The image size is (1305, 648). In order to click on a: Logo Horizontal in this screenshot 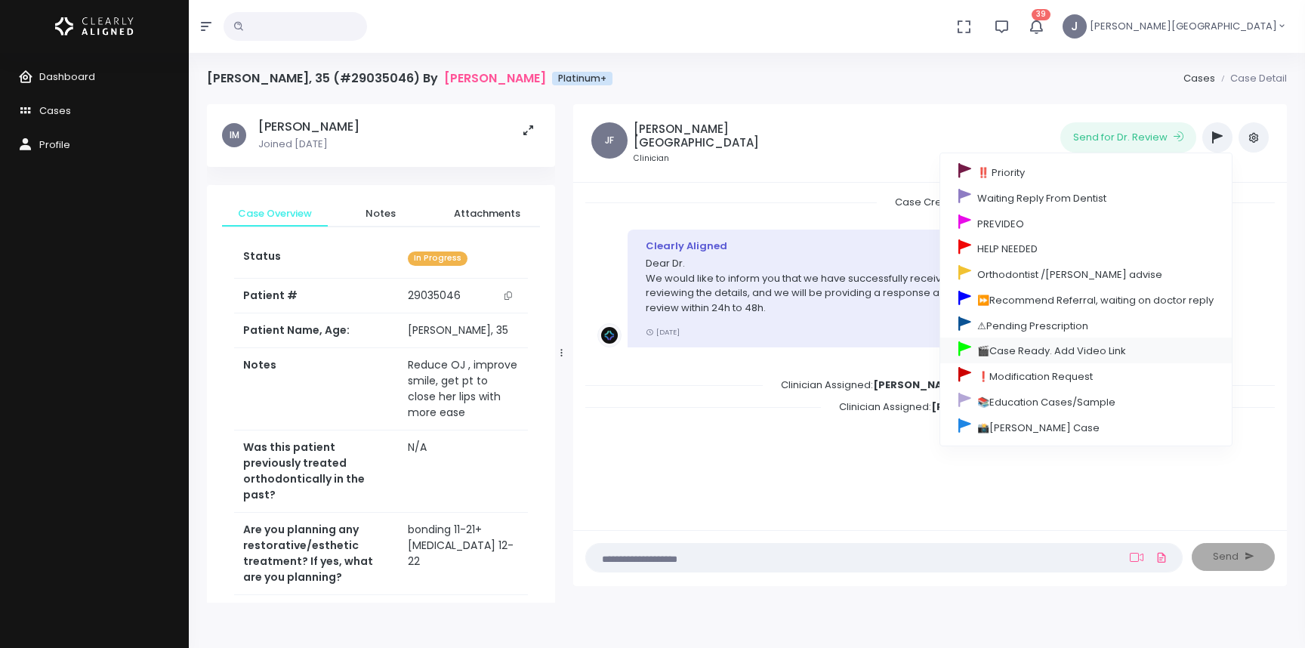, I will do `click(94, 26)`.